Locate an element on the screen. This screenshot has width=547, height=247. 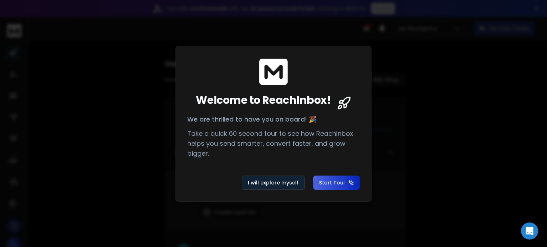
p: We are thrilled to have you on board! 🎉 is located at coordinates (273, 120).